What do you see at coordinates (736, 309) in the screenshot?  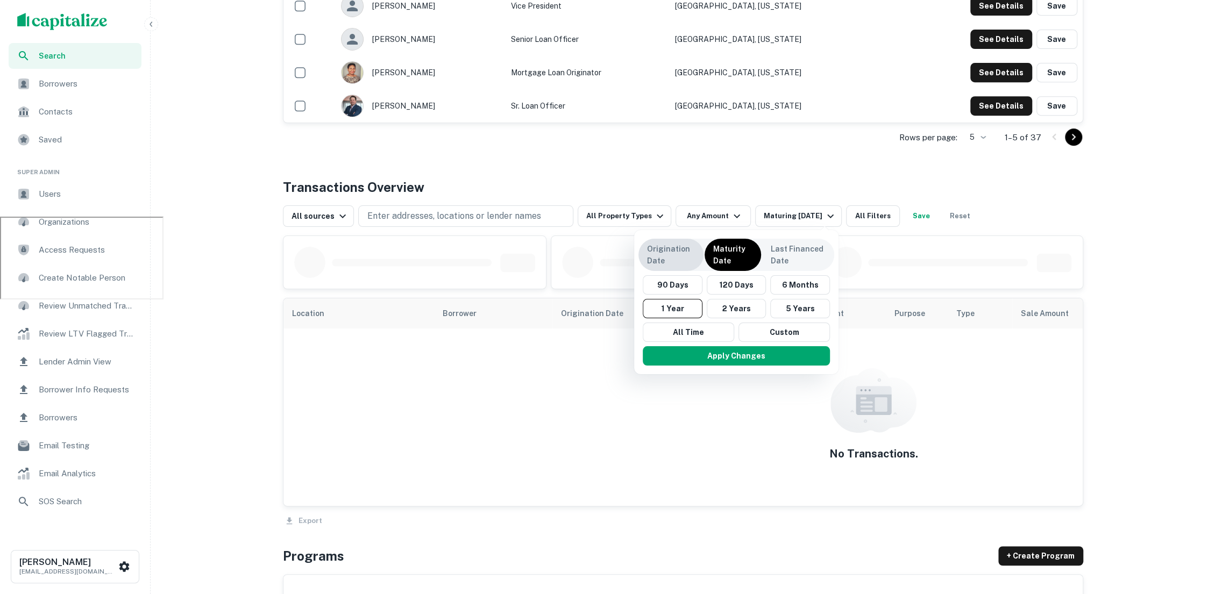 I see `button: 2 Years` at bounding box center [736, 309].